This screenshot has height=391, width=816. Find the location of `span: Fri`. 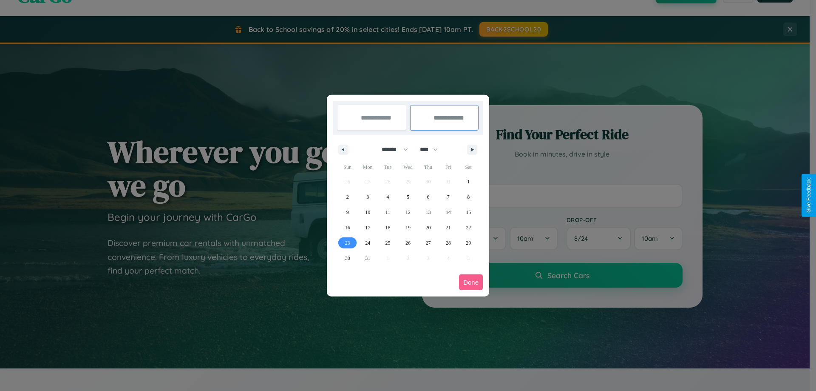

span: Fri is located at coordinates (448, 167).